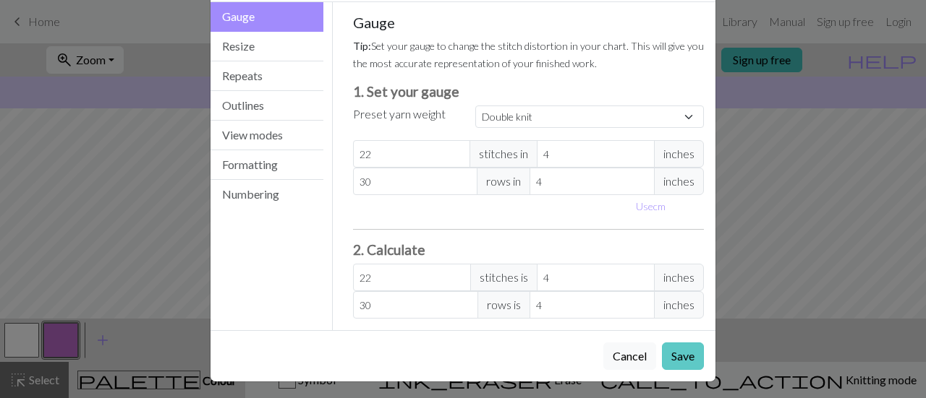 The image size is (926, 398). I want to click on button: Repeats, so click(267, 76).